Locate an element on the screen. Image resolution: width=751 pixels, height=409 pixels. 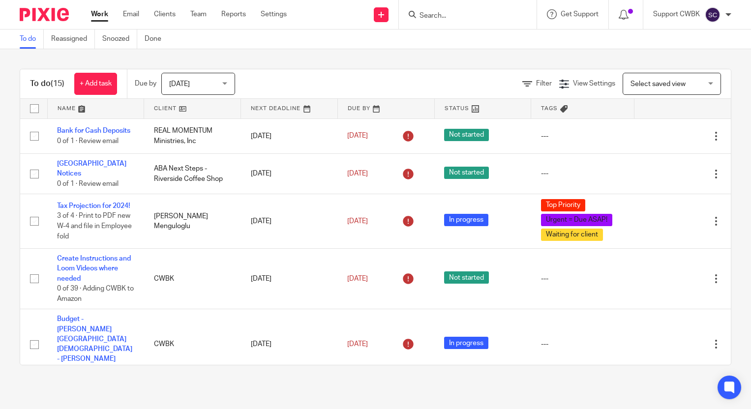
a: + Add task is located at coordinates (95, 84).